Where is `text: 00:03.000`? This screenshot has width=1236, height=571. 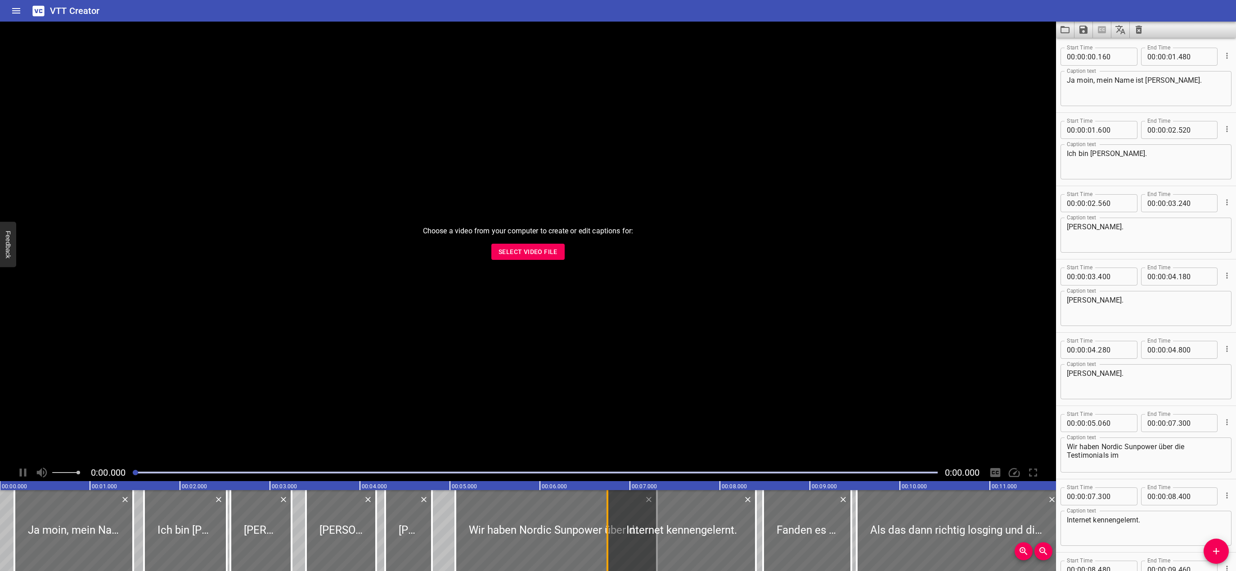 text: 00:03.000 is located at coordinates (284, 487).